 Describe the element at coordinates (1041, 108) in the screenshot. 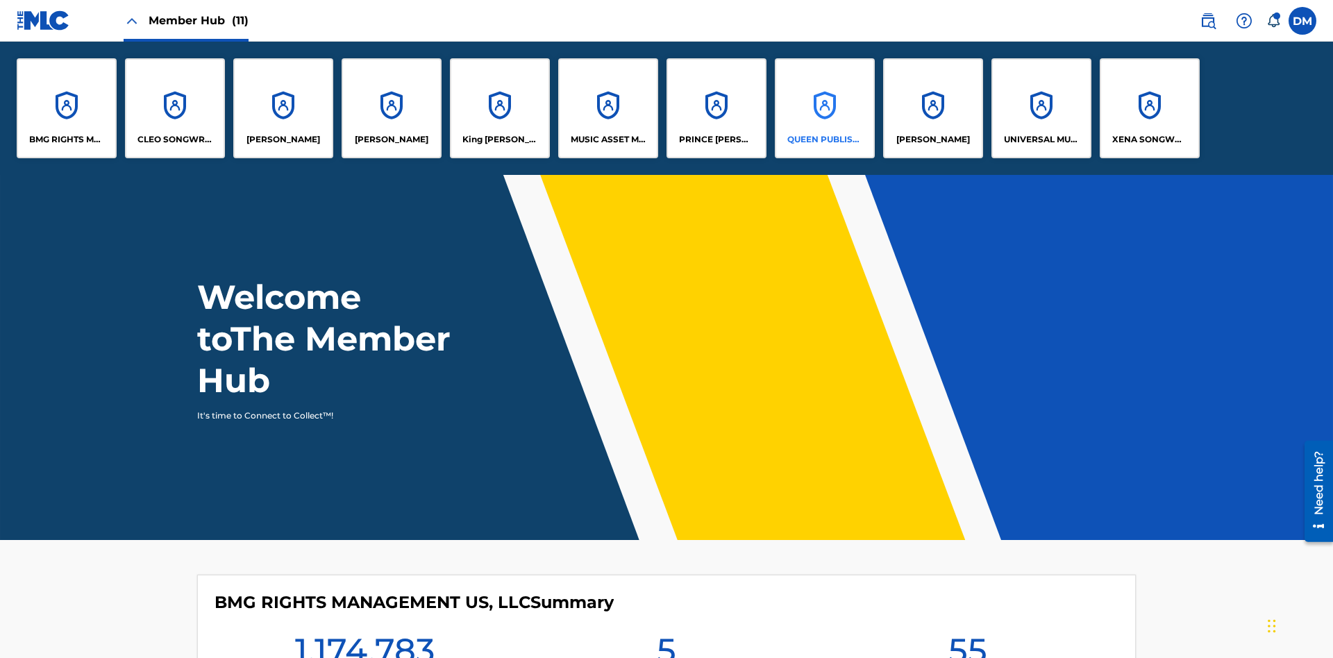

I see `a: AccountsUNIVERSAL MUSIC PUB GROUP` at that location.